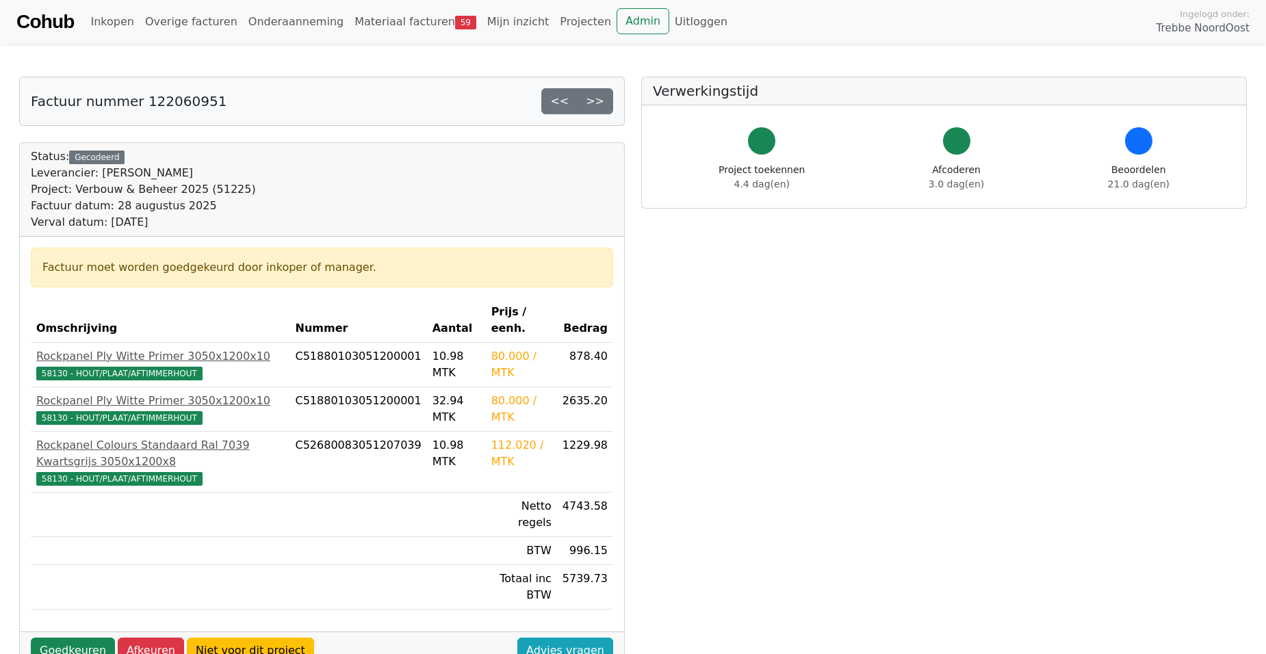 The width and height of the screenshot is (1266, 654). I want to click on th: Aantal, so click(457, 320).